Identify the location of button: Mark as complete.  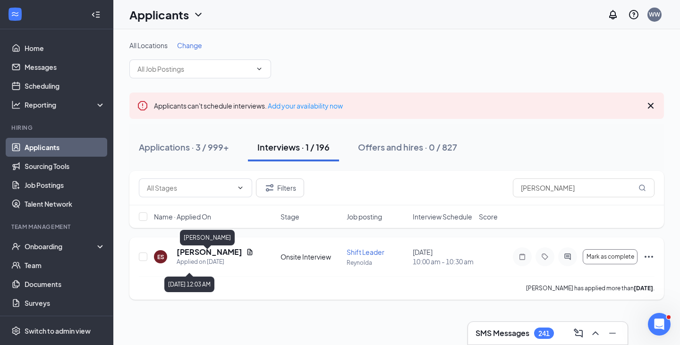
(610, 257).